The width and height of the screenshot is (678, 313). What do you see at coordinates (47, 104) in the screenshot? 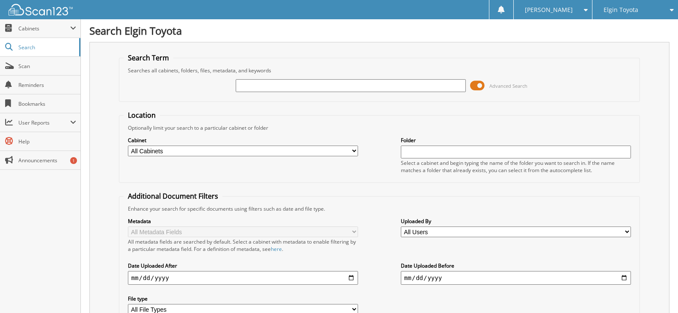
I see `span: Bookmarks` at bounding box center [47, 104].